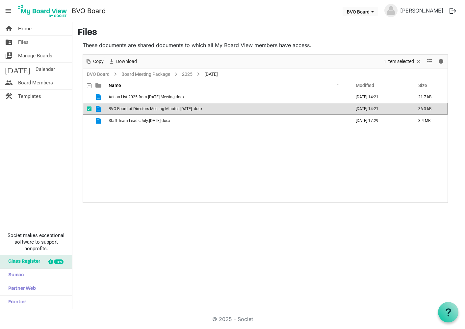  Describe the element at coordinates (430, 109) in the screenshot. I see `td: 36.3 kB is template cell column header Size` at that location.